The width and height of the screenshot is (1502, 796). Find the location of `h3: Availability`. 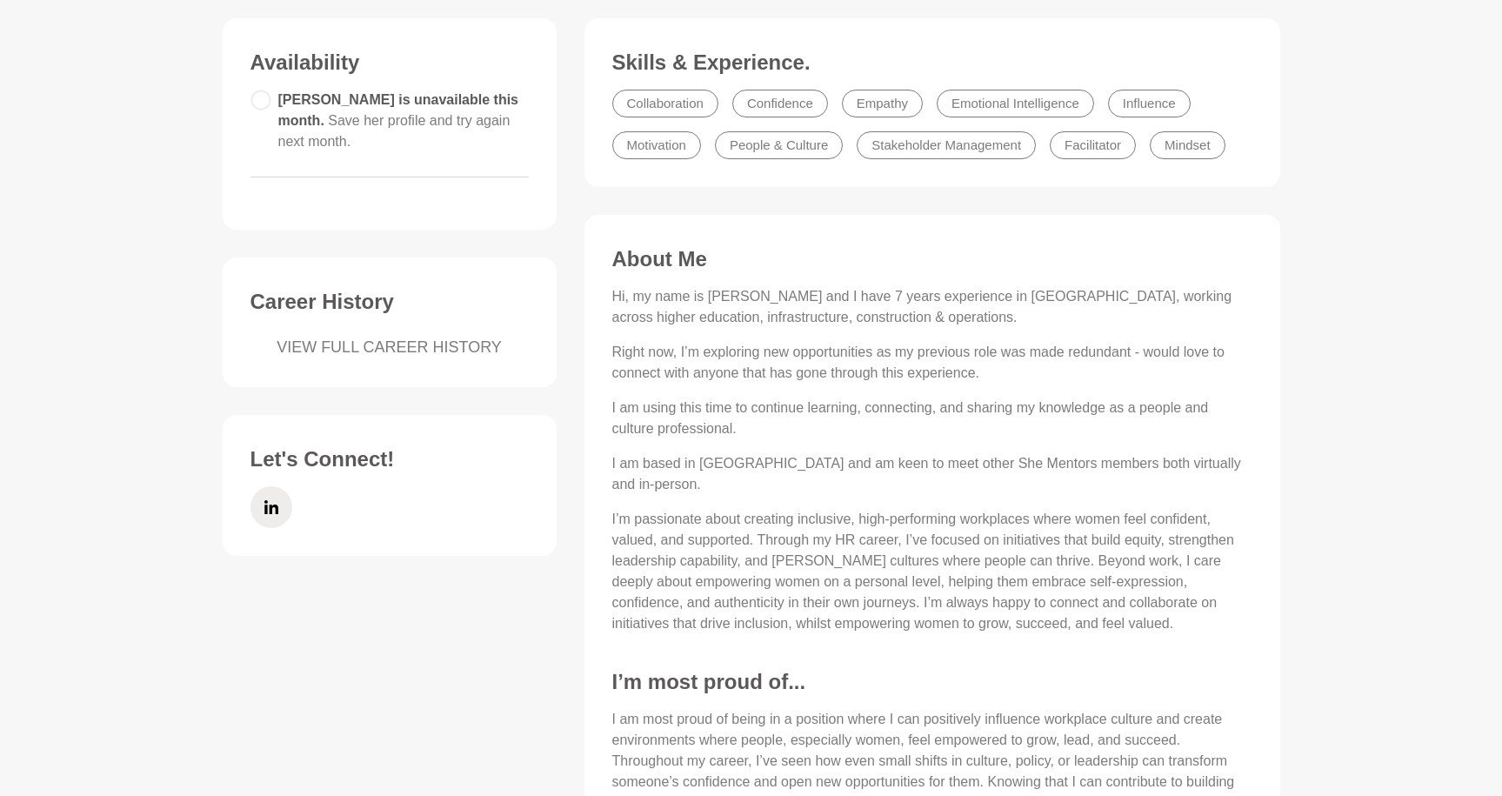

h3: Availability is located at coordinates (390, 63).